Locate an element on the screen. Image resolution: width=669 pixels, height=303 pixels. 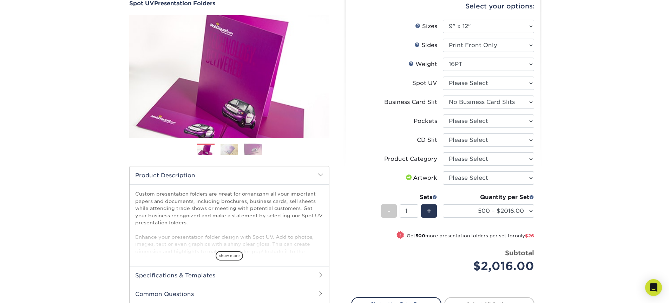
div: Artwork is located at coordinates (421, 178).